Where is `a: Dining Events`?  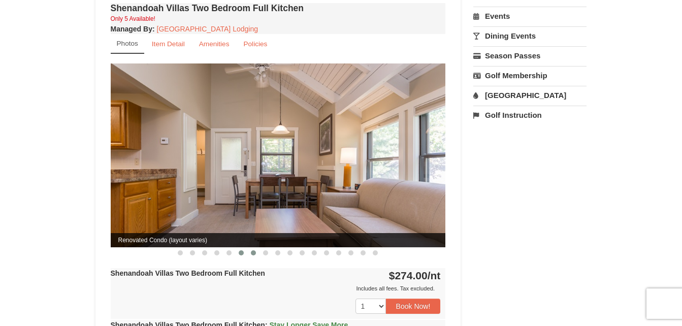
a: Dining Events is located at coordinates (529, 36).